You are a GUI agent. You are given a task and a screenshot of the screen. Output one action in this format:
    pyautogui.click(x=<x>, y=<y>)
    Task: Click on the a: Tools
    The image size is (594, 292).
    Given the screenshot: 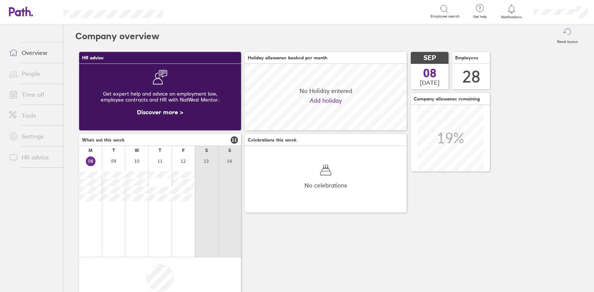 What is the action you would take?
    pyautogui.click(x=33, y=115)
    